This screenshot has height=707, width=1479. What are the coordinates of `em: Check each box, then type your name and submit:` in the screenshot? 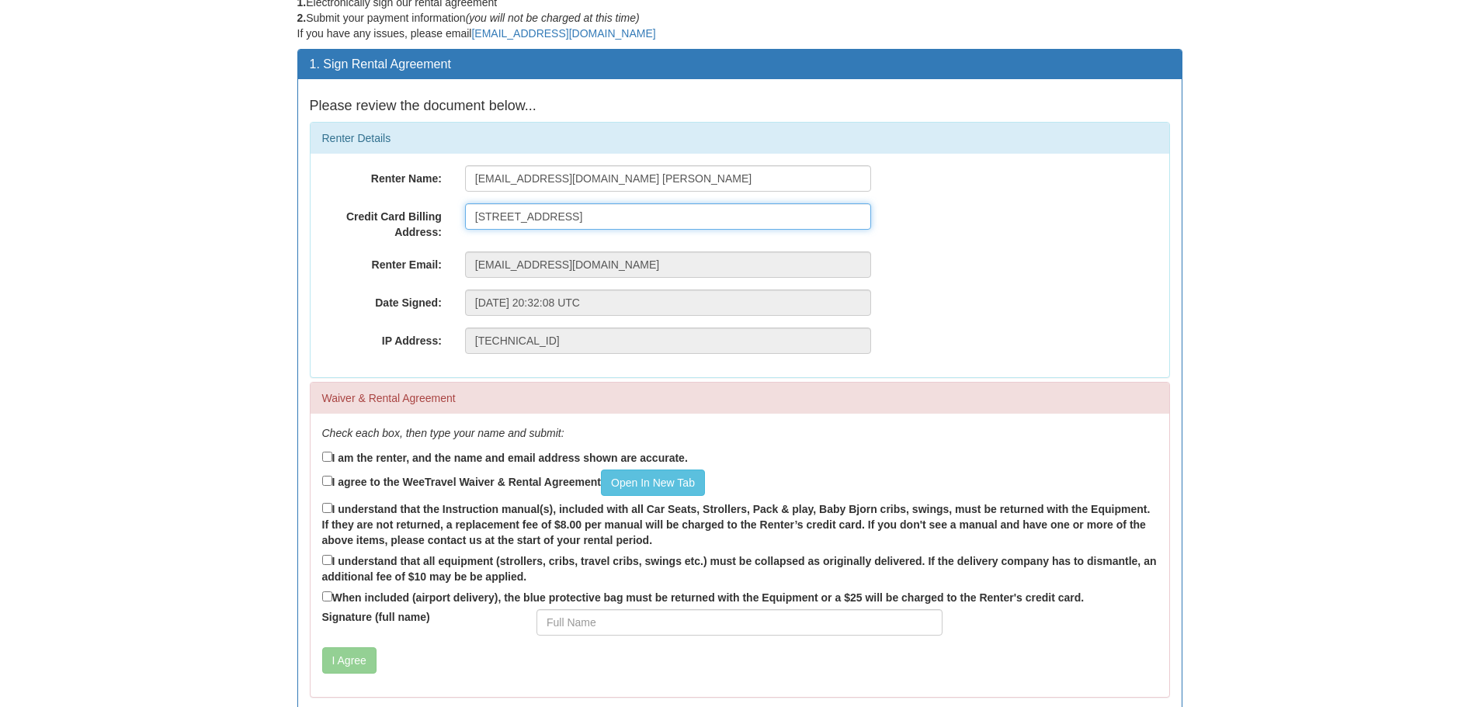 It's located at (443, 433).